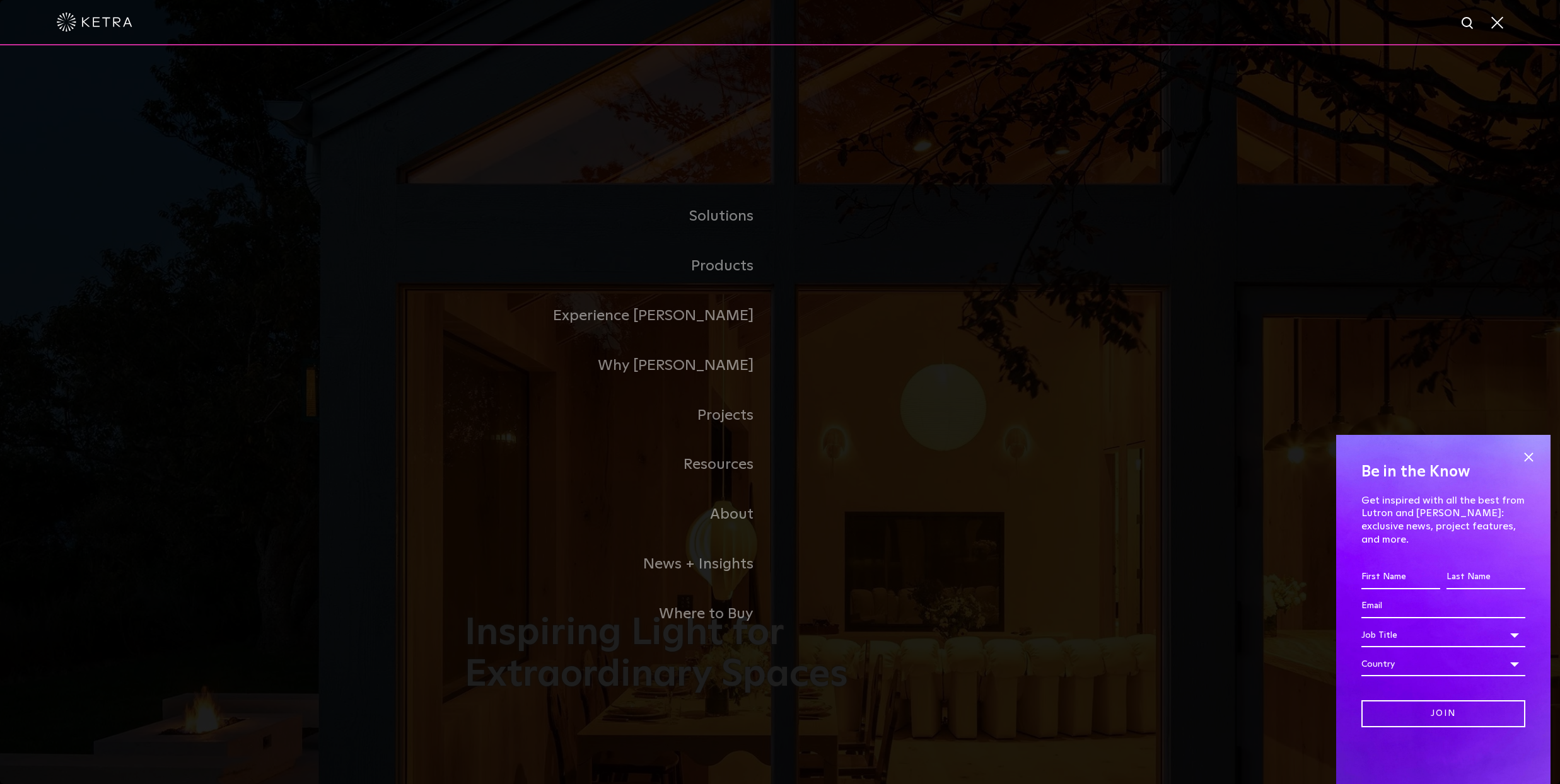  I want to click on a: Products, so click(622, 266).